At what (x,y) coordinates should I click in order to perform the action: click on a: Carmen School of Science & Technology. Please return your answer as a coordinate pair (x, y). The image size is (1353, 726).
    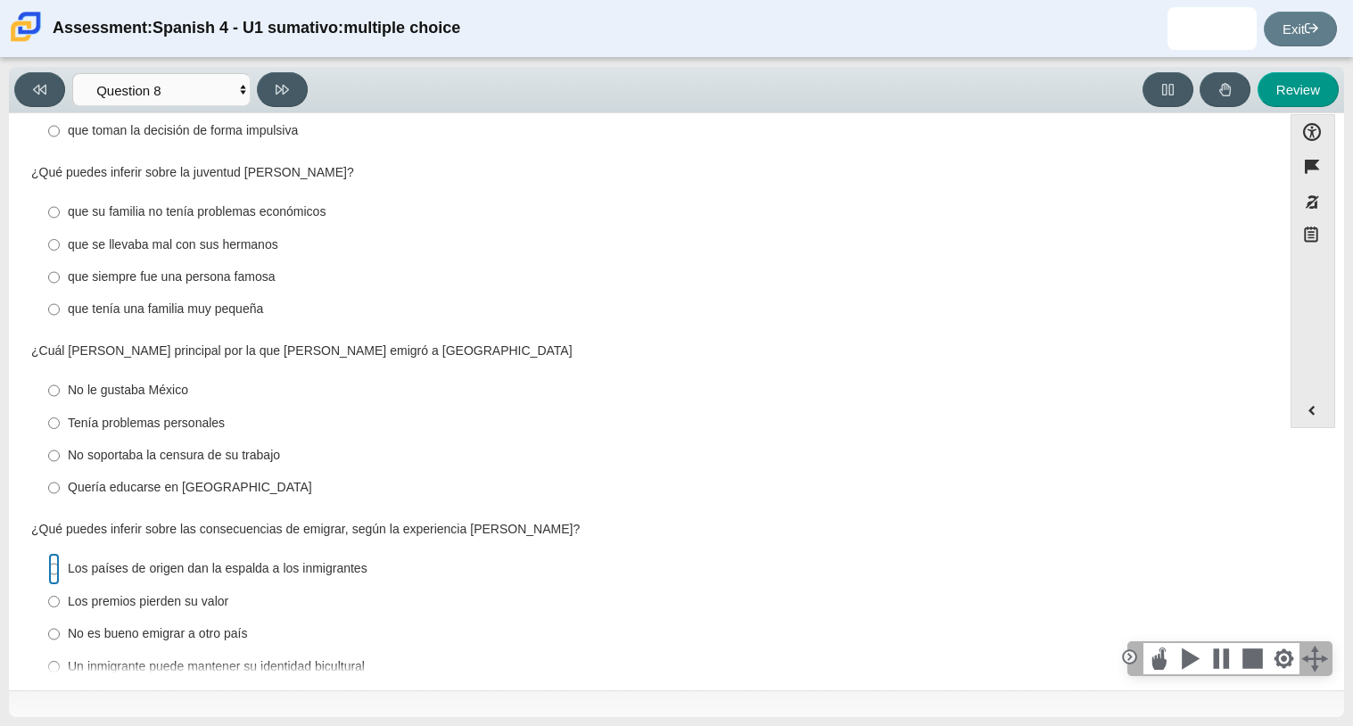
    Looking at the image, I should click on (26, 40).